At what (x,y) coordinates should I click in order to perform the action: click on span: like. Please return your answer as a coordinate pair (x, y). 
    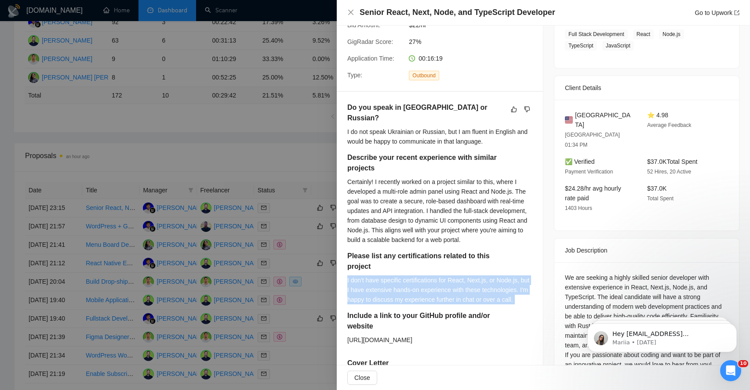
    Looking at the image, I should click on (514, 109).